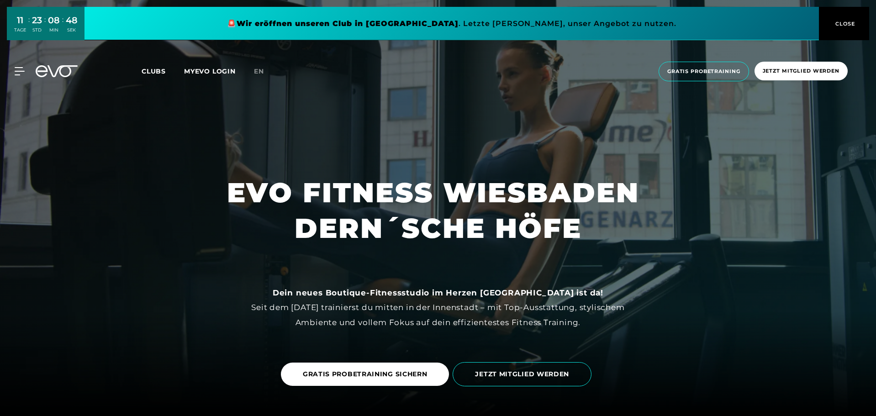 This screenshot has height=416, width=876. Describe the element at coordinates (365, 374) in the screenshot. I see `span: GRATIS PROBETRAINING SICHERN` at that location.